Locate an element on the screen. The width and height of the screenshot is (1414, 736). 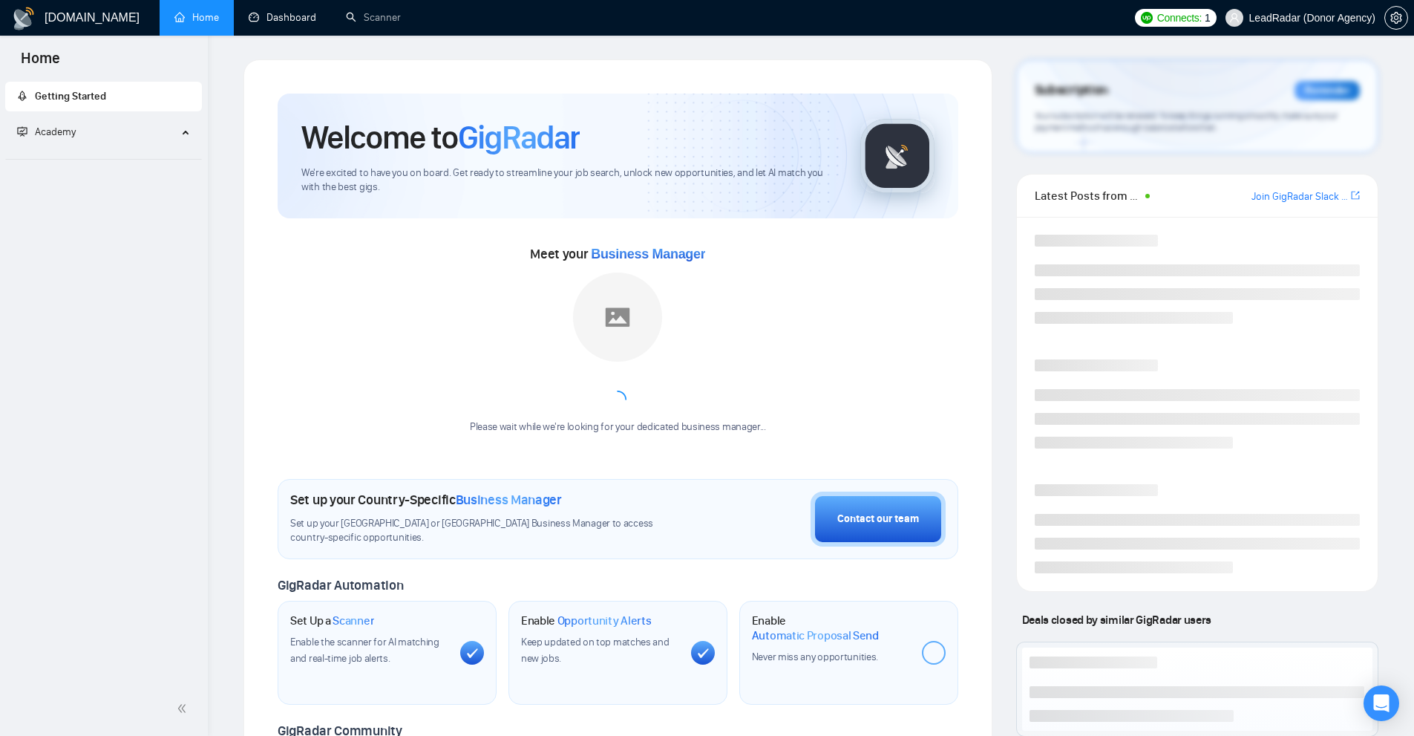
span: setting is located at coordinates (1397, 18).